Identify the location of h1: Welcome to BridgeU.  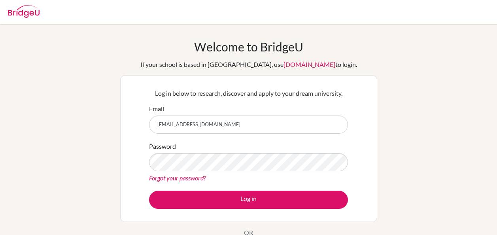
(249, 47).